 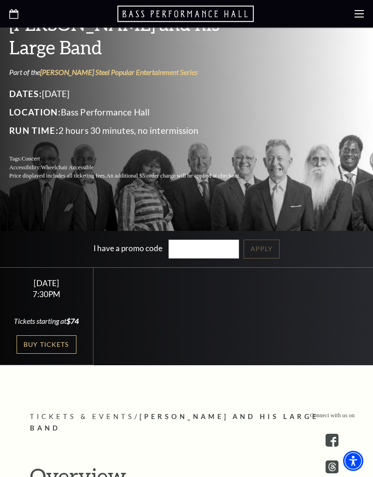 What do you see at coordinates (35, 112) in the screenshot?
I see `span: Location:` at bounding box center [35, 112].